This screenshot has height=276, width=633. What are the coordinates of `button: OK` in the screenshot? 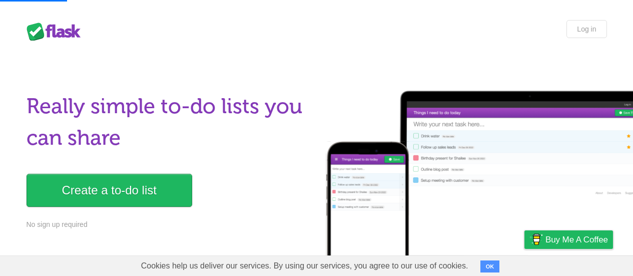 It's located at (490, 266).